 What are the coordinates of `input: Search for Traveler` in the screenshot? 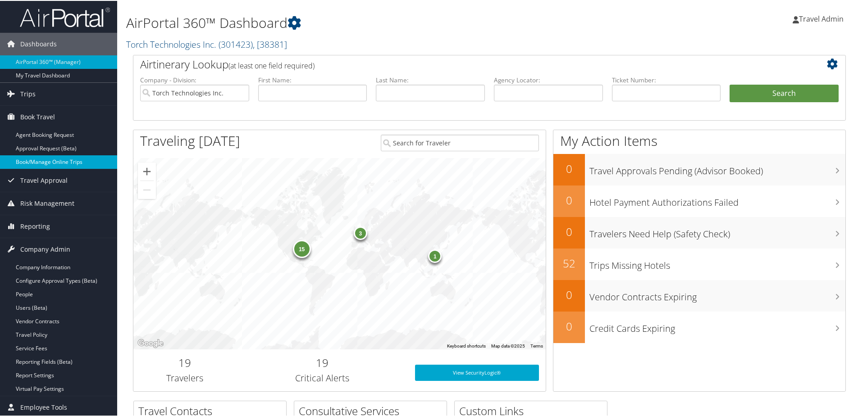 It's located at (460, 142).